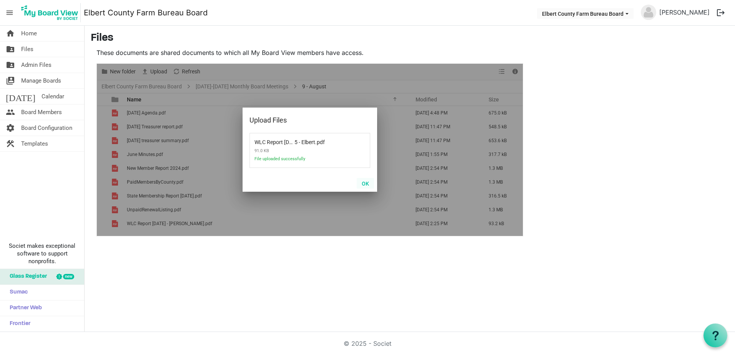 This screenshot has height=355, width=735. Describe the element at coordinates (51, 13) in the screenshot. I see `a: My Board View Logo` at that location.